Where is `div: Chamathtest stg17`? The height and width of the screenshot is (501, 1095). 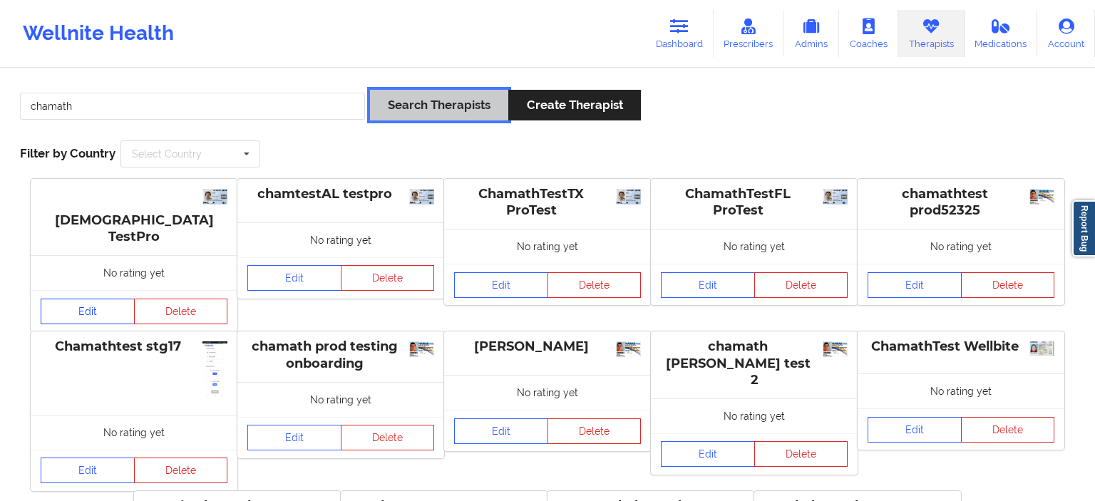 div: Chamathtest stg17 is located at coordinates (134, 347).